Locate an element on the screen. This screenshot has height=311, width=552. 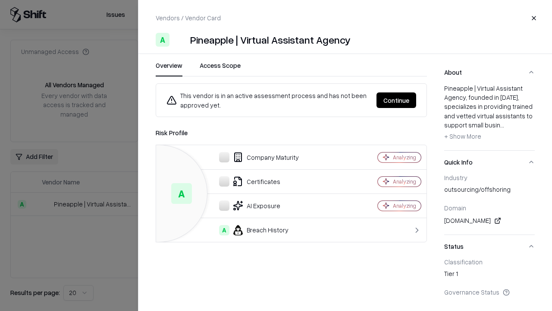
span: + Show More is located at coordinates (463, 136).